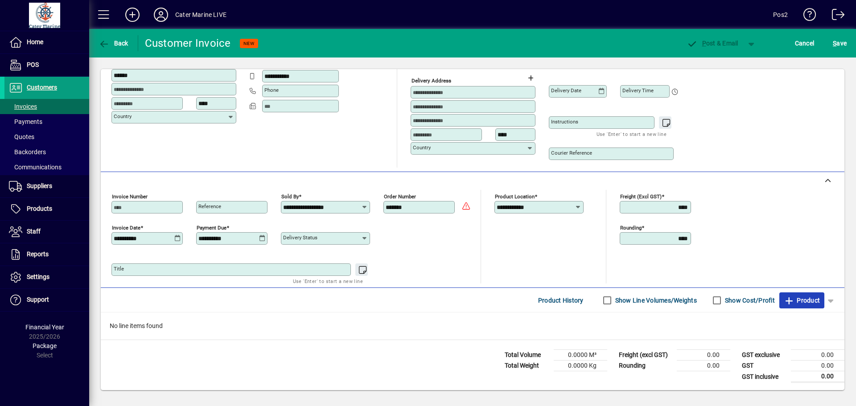  I want to click on mat-label: Instructions, so click(564, 122).